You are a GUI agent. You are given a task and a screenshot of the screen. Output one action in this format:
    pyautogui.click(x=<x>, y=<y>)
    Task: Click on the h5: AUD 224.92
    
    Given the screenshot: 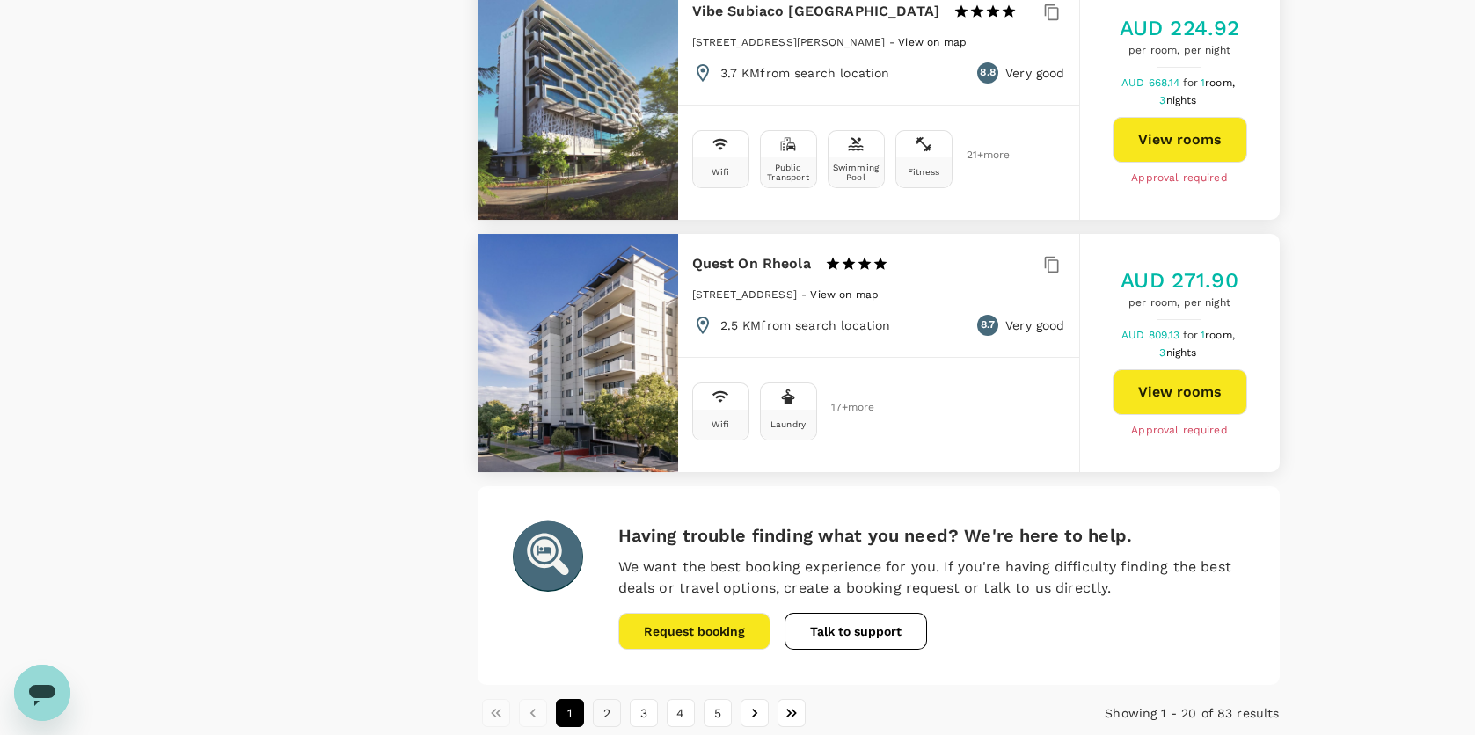 What is the action you would take?
    pyautogui.click(x=1179, y=28)
    